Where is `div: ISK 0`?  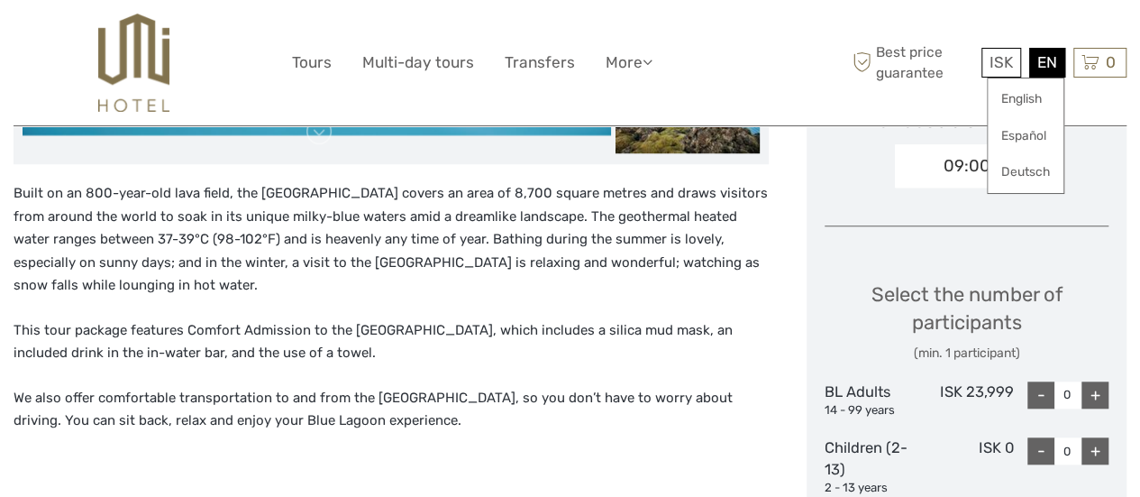
div: ISK 0 is located at coordinates (966, 467).